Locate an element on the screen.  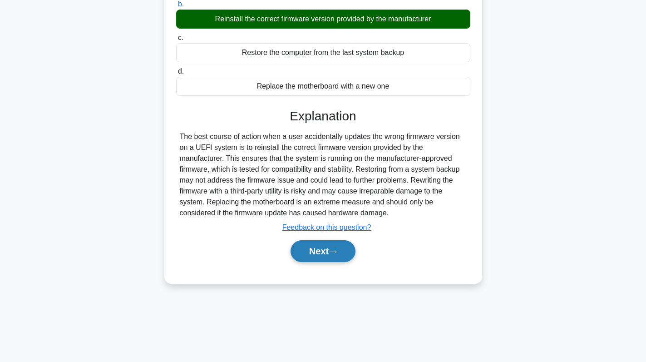
a: Feedback on this question? is located at coordinates (327, 227).